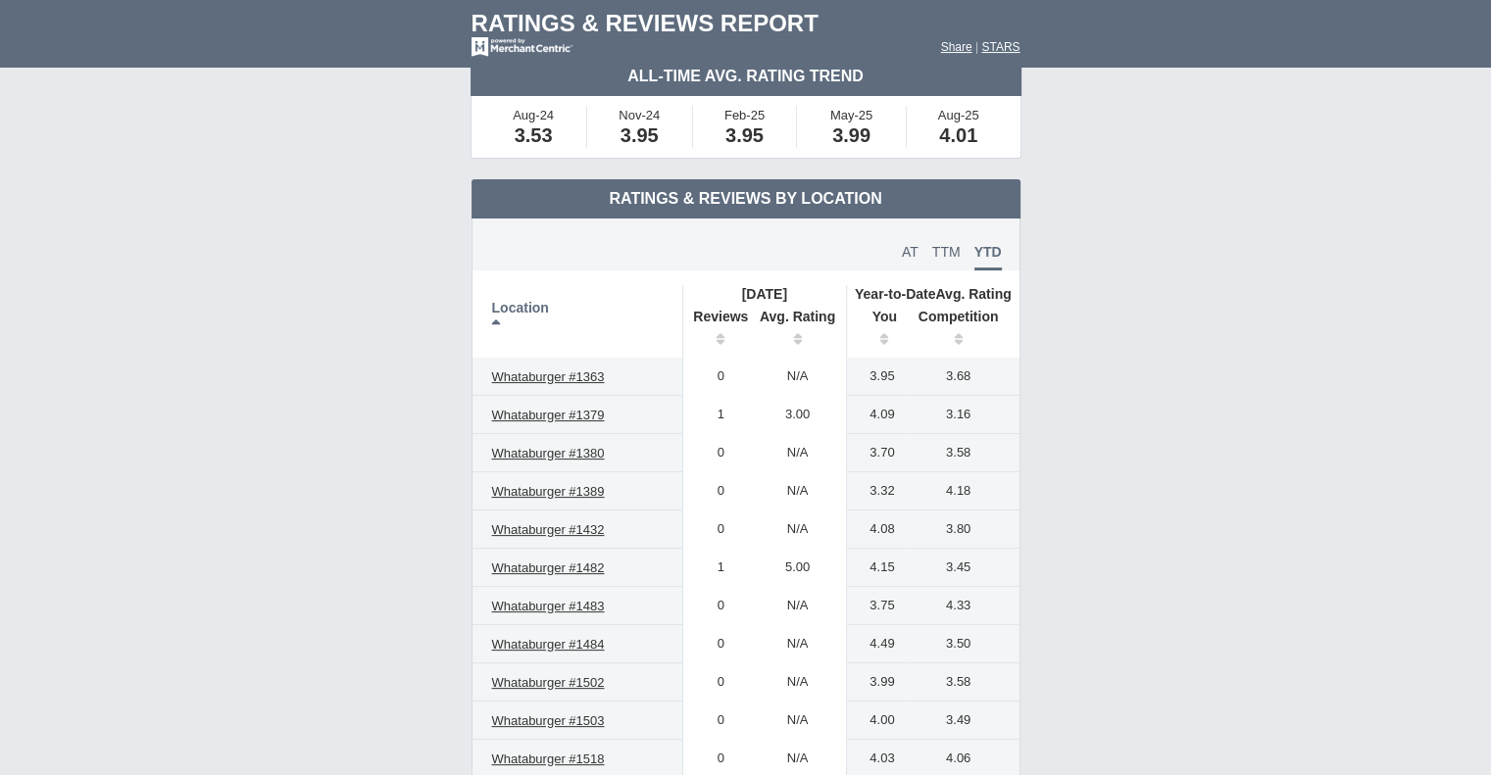  I want to click on th: Avg. Rating, so click(933, 294).